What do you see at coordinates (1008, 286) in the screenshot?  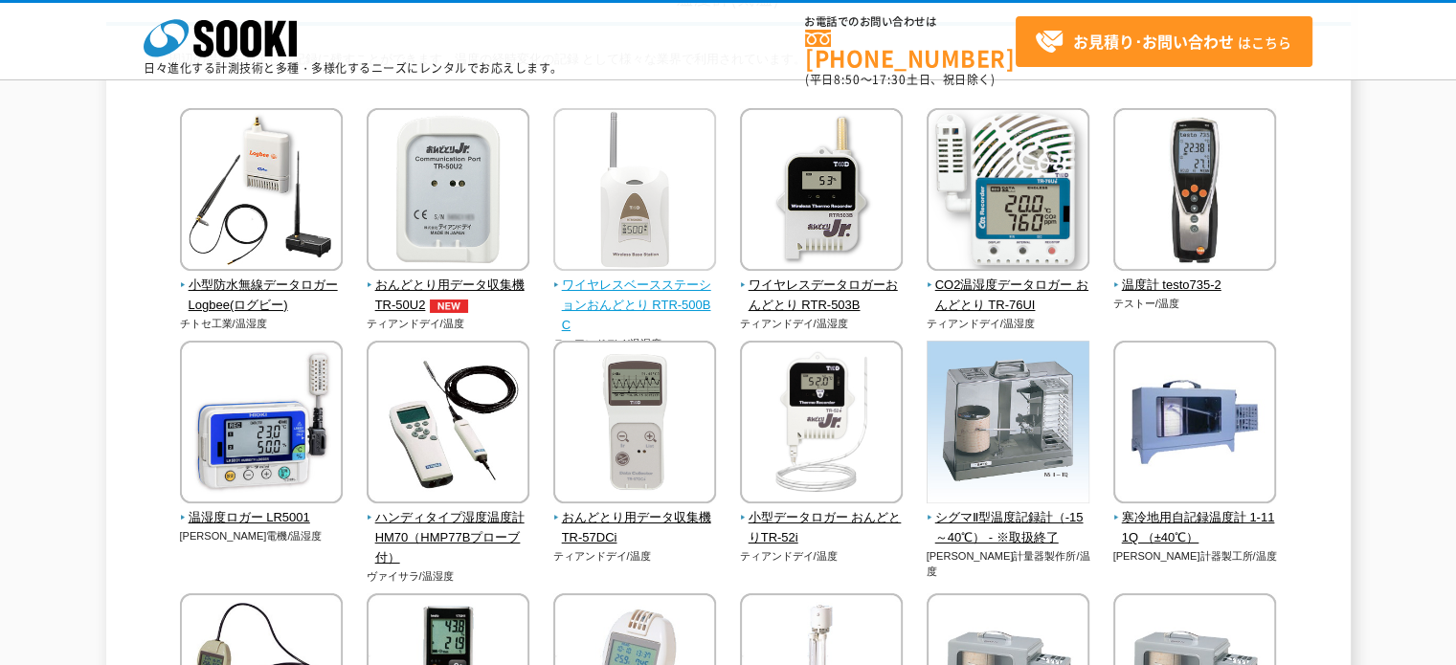 I see `a: CO2温湿度データロガー おんどとり TR-76UI` at bounding box center [1008, 286].